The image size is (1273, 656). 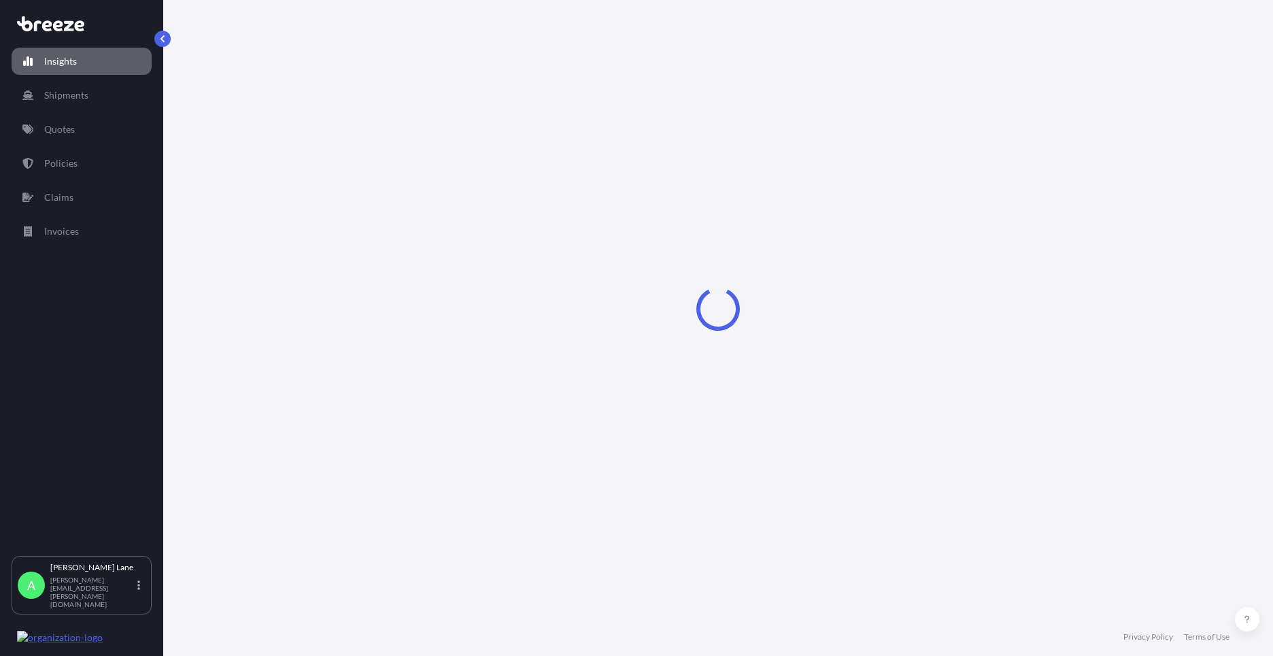 What do you see at coordinates (82, 231) in the screenshot?
I see `a: Invoices` at bounding box center [82, 231].